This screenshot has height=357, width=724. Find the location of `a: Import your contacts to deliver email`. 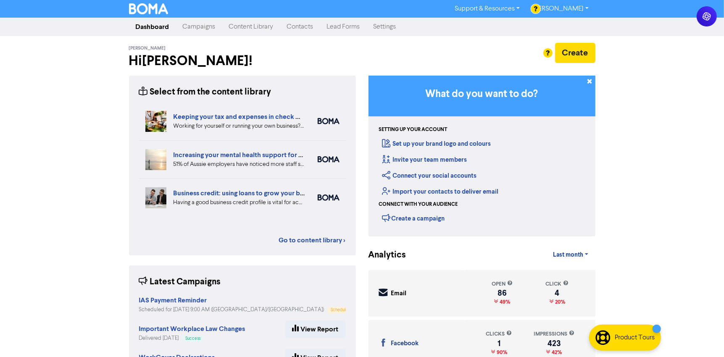

a: Import your contacts to deliver email is located at coordinates (440, 192).